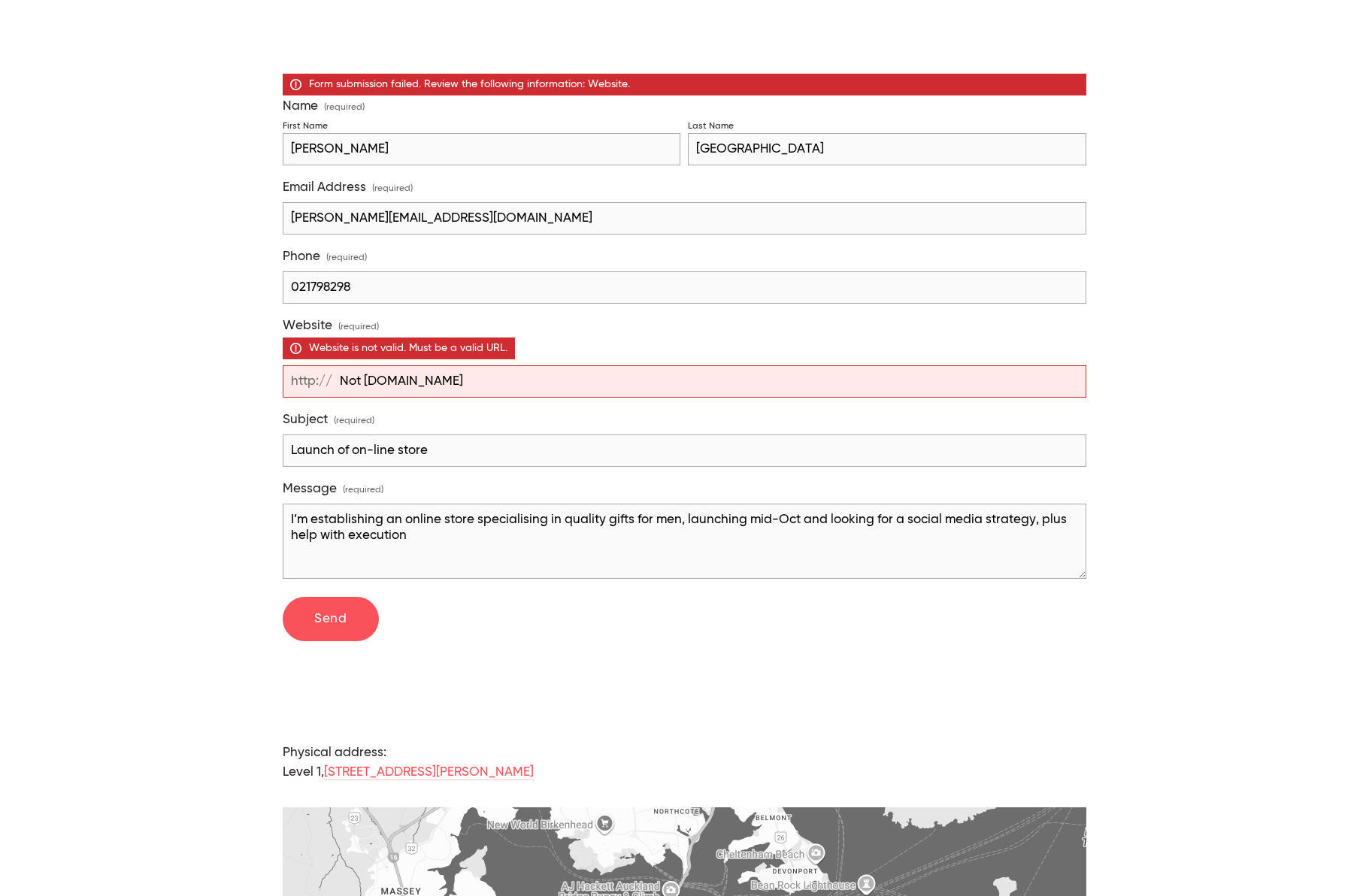 This screenshot has width=1369, height=896. What do you see at coordinates (310, 489) in the screenshot?
I see `span: Message` at bounding box center [310, 489].